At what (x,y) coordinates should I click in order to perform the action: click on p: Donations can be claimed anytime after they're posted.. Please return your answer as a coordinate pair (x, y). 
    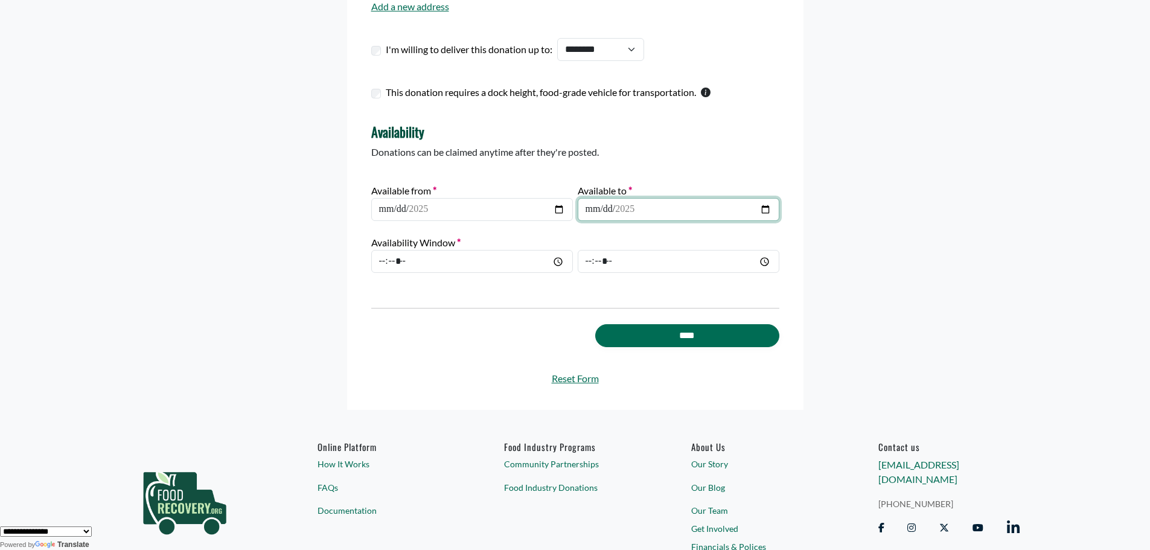
    Looking at the image, I should click on (575, 152).